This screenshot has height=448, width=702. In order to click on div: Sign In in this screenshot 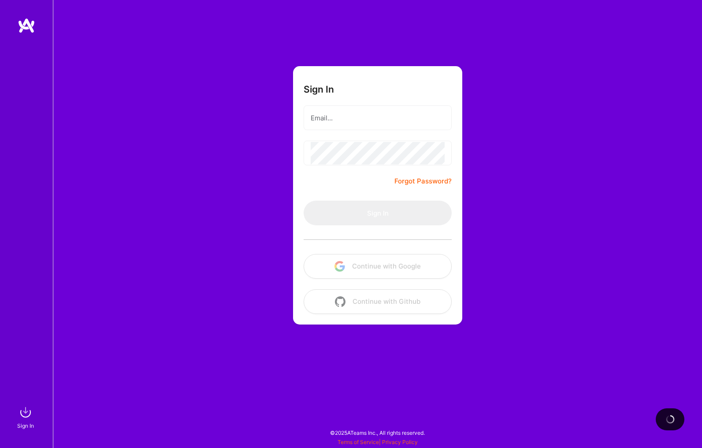, I will do `click(26, 426)`.